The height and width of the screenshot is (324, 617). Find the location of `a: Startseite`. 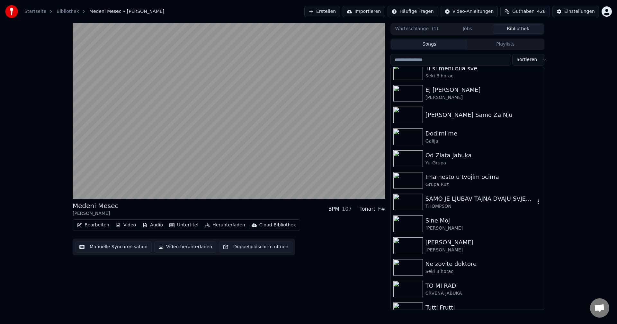

a: Startseite is located at coordinates (35, 12).